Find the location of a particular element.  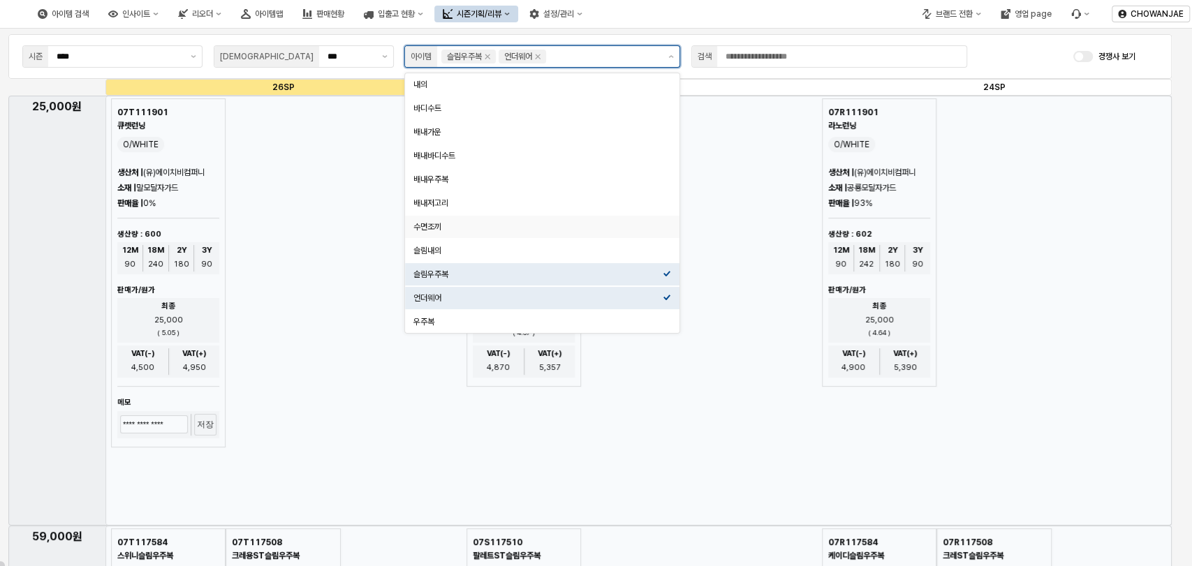

div: 내의 is located at coordinates (538, 85).